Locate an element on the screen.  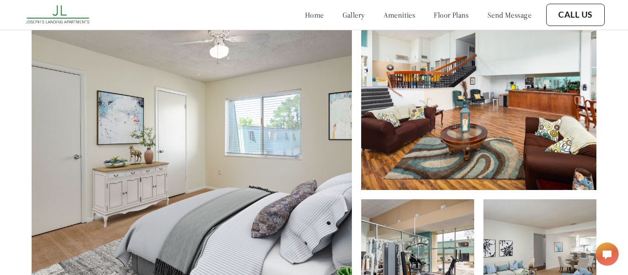
img: Clubhouse is located at coordinates (479, 102).